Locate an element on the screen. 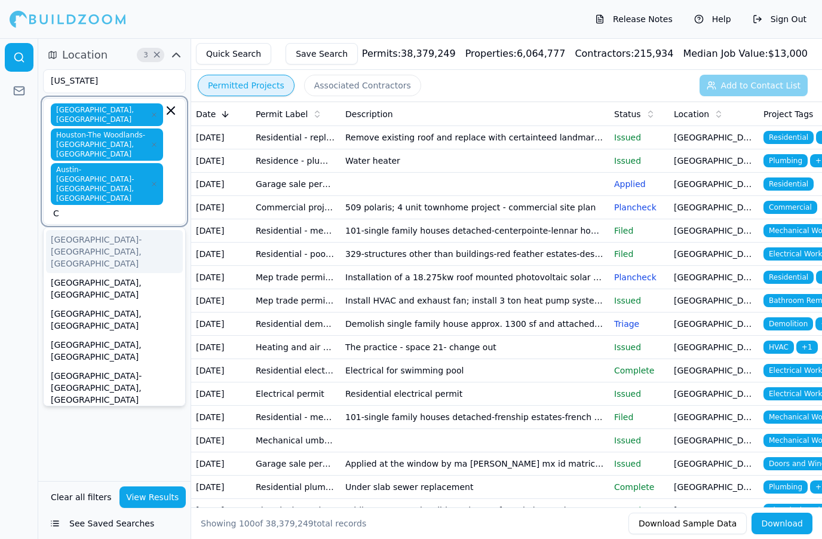 The height and width of the screenshot is (539, 822). span: Permit Label is located at coordinates (281, 114).